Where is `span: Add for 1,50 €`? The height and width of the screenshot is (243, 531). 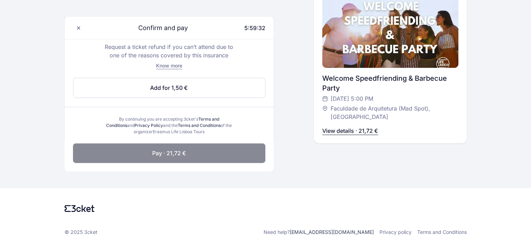
span: Add for 1,50 € is located at coordinates (169, 88).